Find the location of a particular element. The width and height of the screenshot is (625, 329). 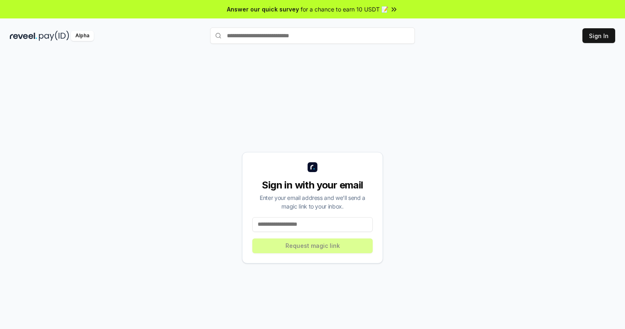

img: pay_id is located at coordinates (54, 36).